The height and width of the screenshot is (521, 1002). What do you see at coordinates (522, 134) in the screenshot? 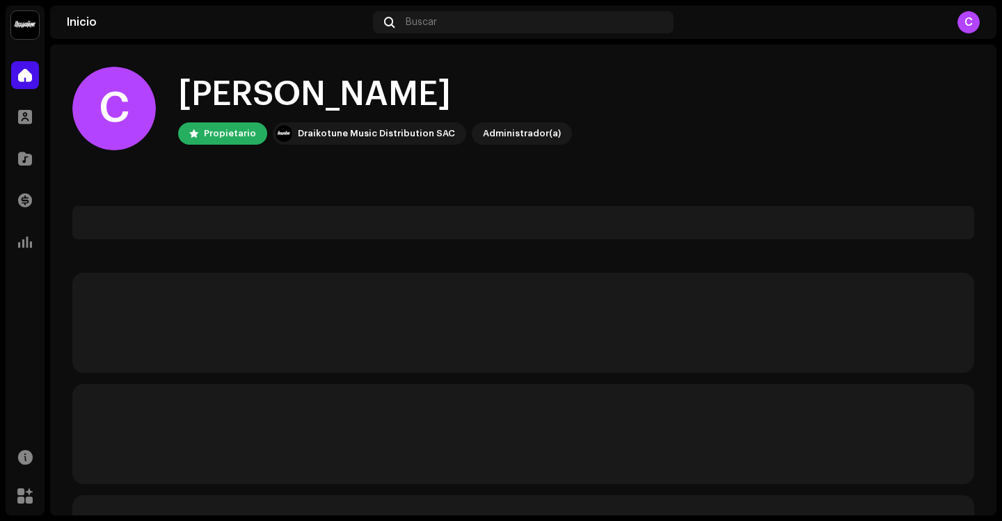
I see `div: Administrador(a)` at bounding box center [522, 134].